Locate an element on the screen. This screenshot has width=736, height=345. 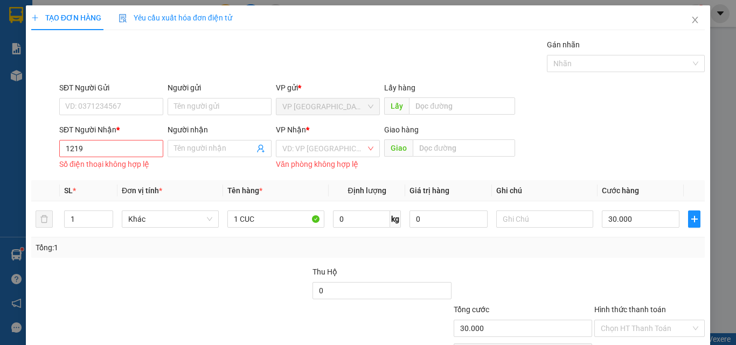
button: plus is located at coordinates (694, 219).